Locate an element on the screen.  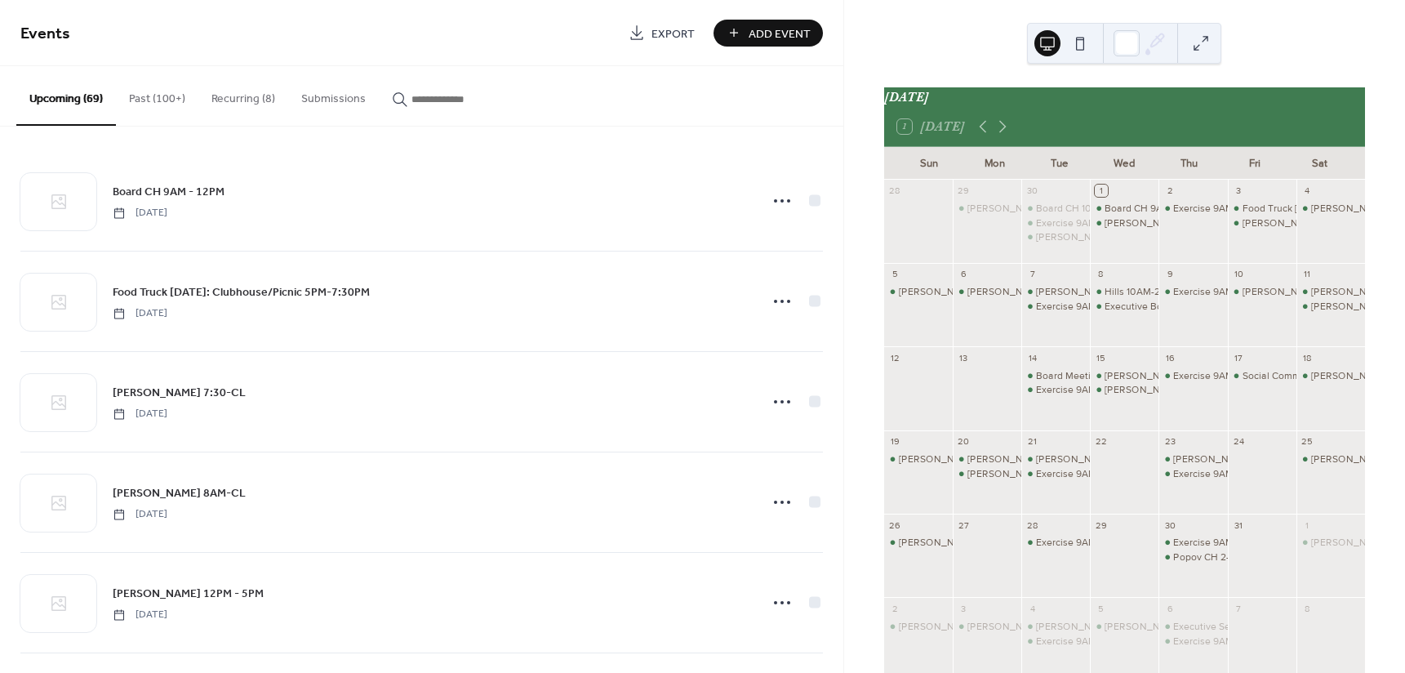
a: Export is located at coordinates (661, 33).